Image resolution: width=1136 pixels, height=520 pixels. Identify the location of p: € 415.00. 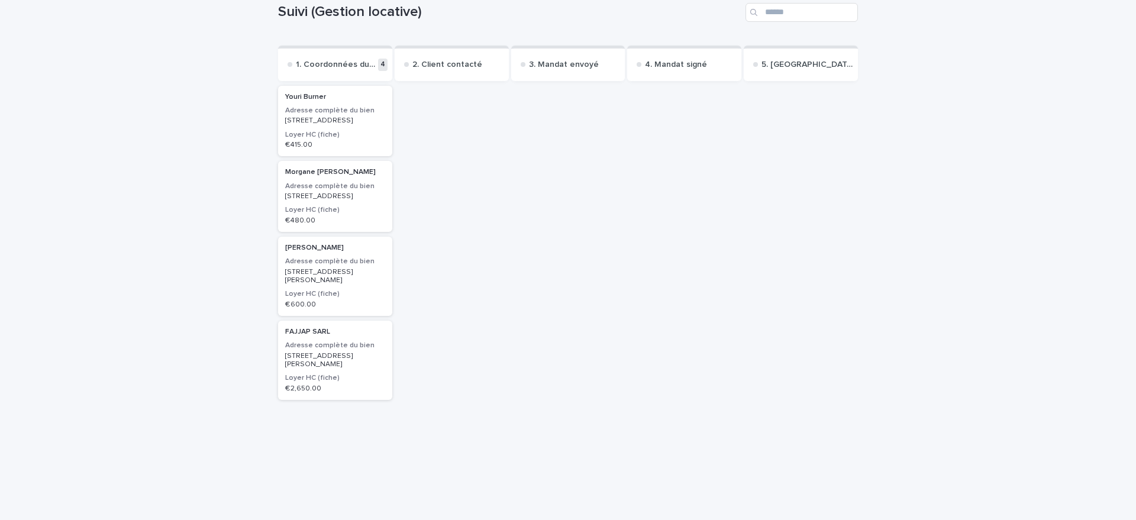
(335, 145).